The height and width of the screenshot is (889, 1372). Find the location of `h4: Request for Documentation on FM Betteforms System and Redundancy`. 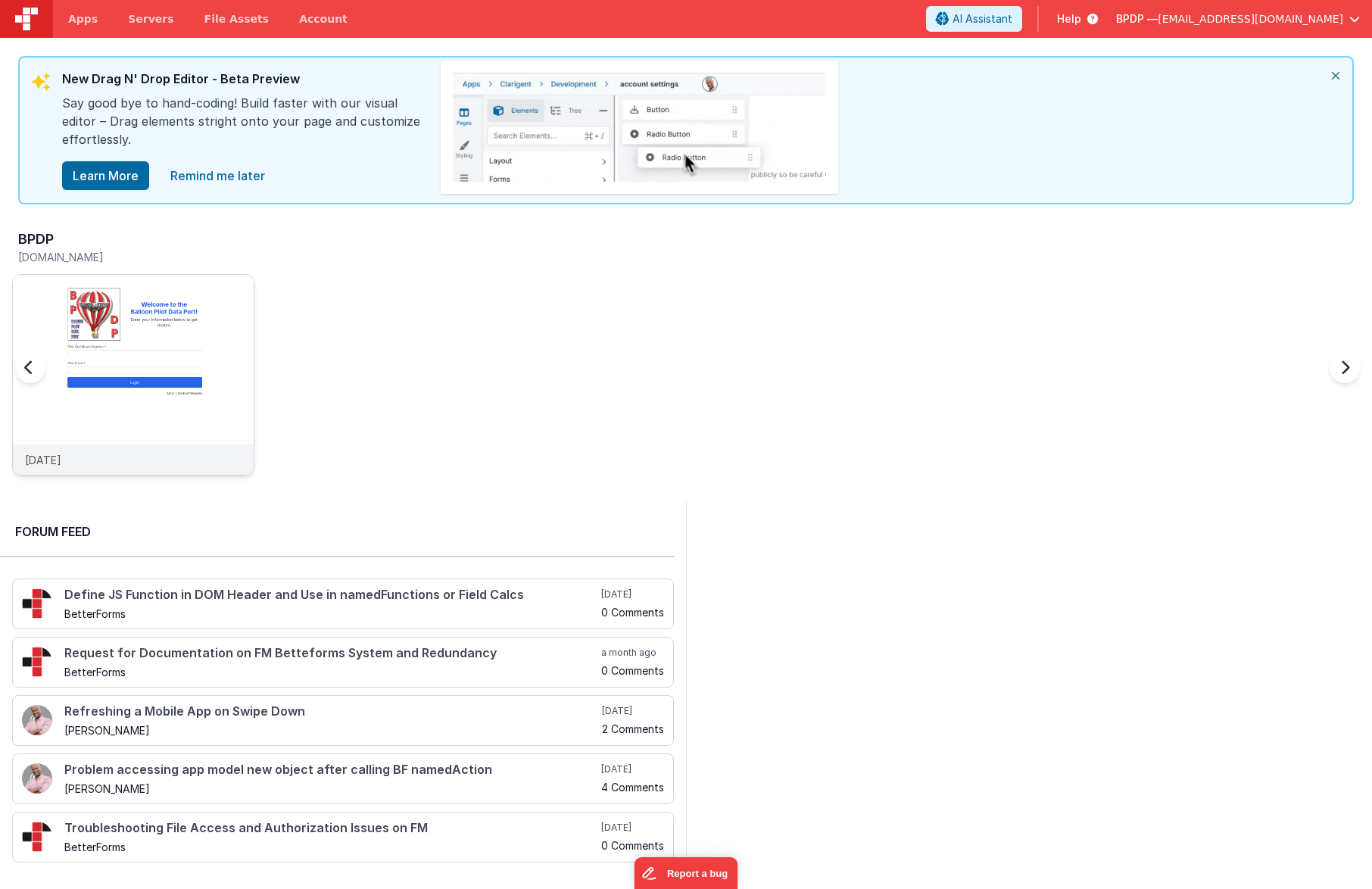

h4: Request for Documentation on FM Betteforms System and Redundancy is located at coordinates (331, 653).